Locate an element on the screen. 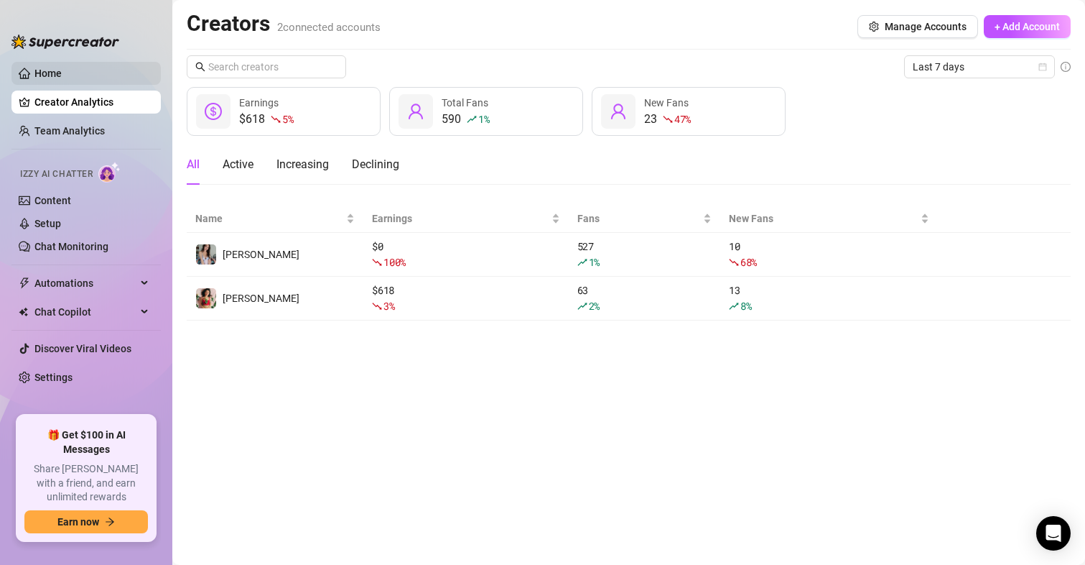  span: 3 % is located at coordinates (389, 305).